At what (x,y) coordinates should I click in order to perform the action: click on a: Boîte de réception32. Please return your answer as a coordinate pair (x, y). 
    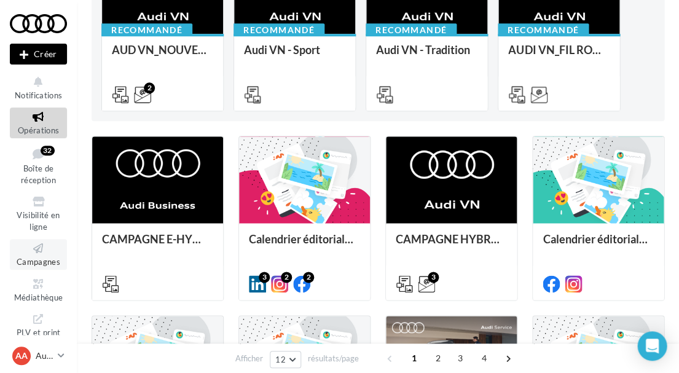
    Looking at the image, I should click on (38, 165).